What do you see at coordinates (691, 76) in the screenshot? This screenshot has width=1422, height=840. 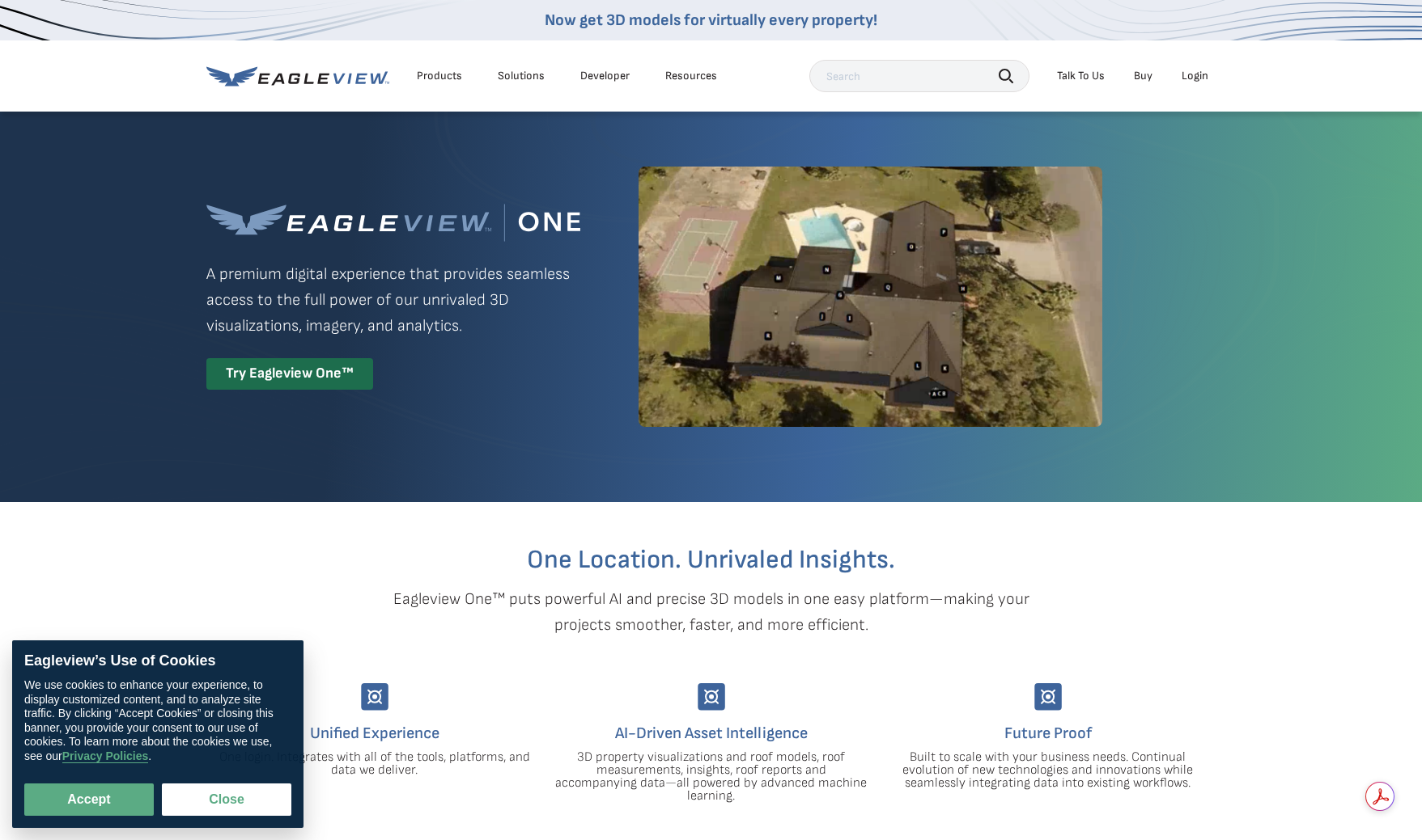 I see `div: Resources` at bounding box center [691, 76].